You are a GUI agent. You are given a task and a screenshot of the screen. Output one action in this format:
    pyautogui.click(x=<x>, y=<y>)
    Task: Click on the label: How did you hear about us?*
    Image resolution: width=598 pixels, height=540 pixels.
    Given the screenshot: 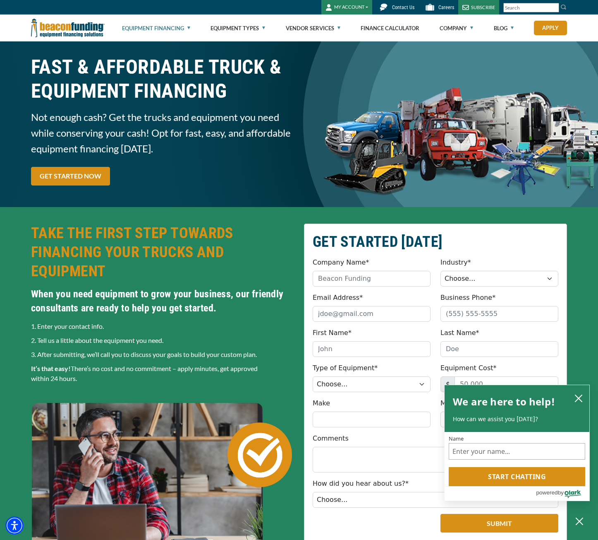 What is the action you would take?
    pyautogui.click(x=361, y=483)
    